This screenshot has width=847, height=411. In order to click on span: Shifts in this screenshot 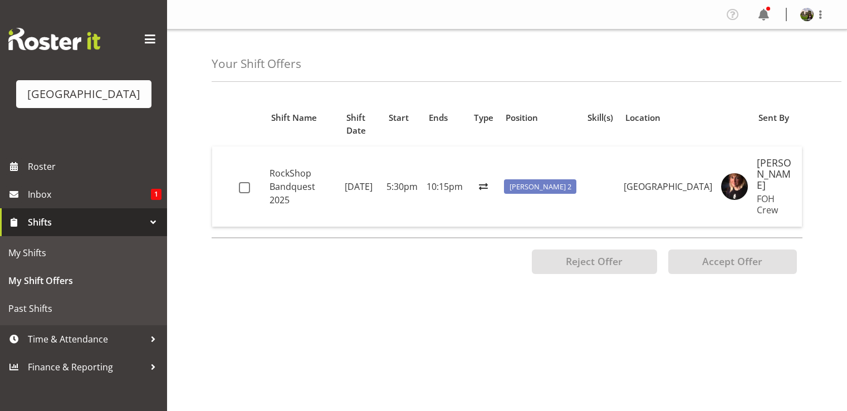, I will do `click(86, 222)`.